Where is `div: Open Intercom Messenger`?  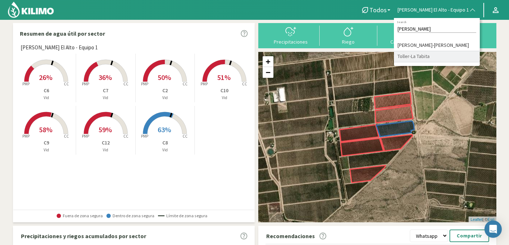 div: Open Intercom Messenger is located at coordinates (493, 229).